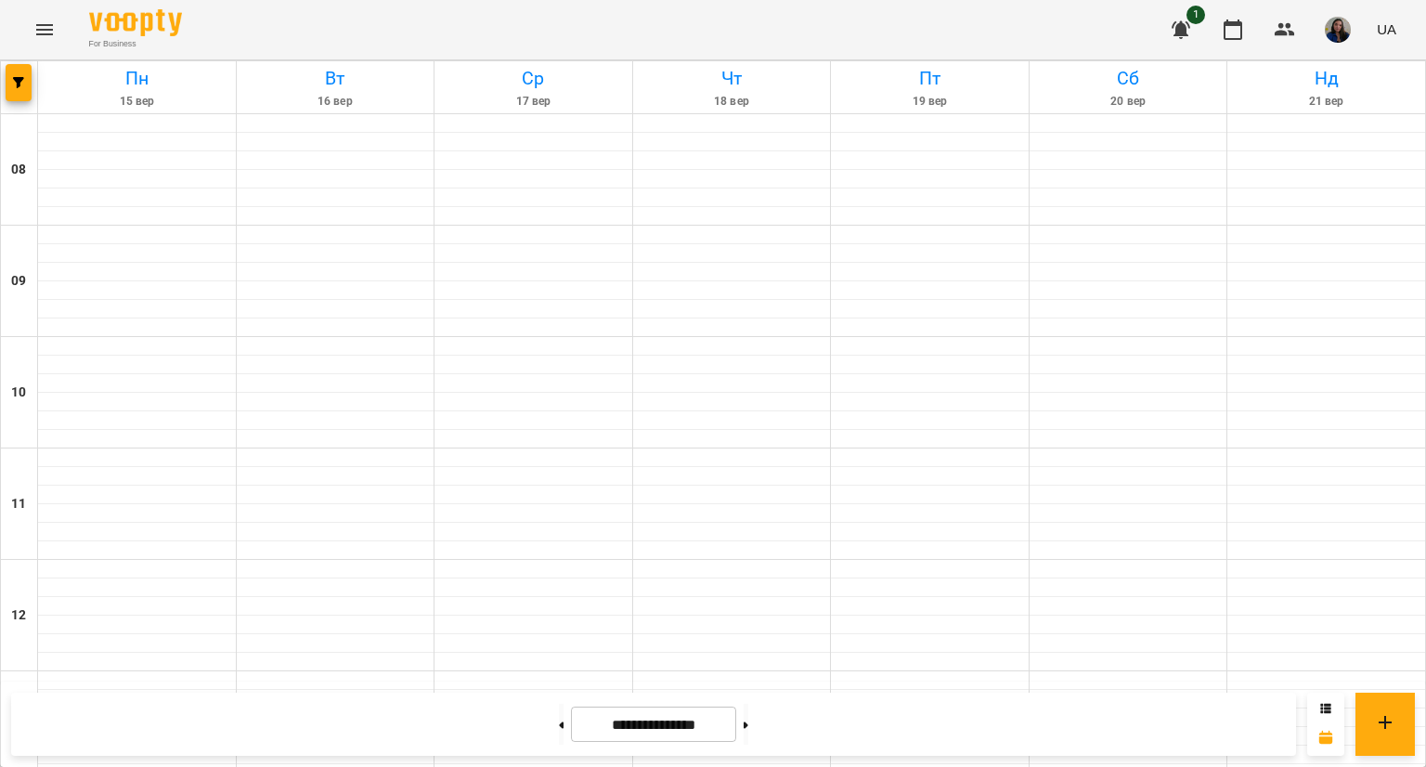 Image resolution: width=1426 pixels, height=767 pixels. I want to click on h6: 17 вер, so click(533, 101).